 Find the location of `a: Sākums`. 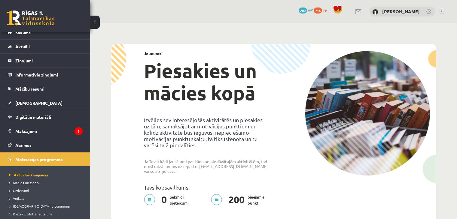

a: Sākums is located at coordinates (45, 32).